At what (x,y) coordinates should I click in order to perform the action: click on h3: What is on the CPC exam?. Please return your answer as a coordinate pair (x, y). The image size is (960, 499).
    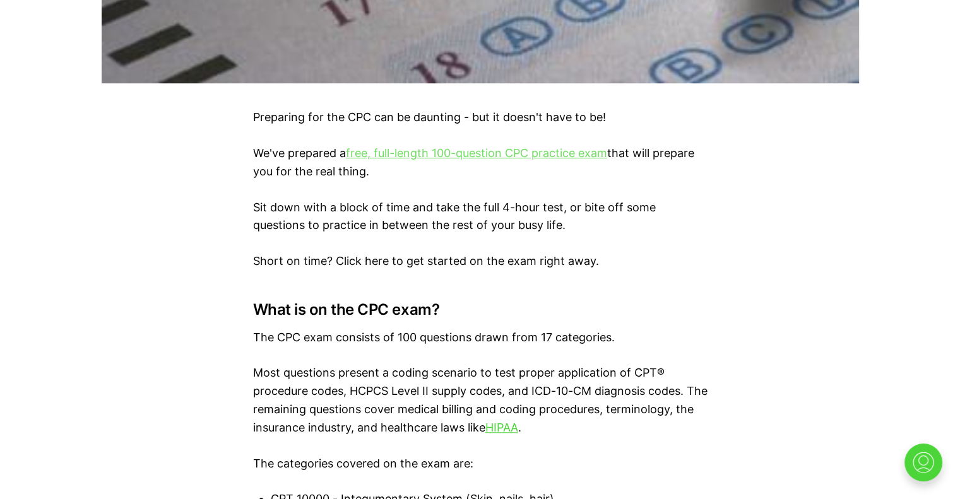
    Looking at the image, I should click on (480, 310).